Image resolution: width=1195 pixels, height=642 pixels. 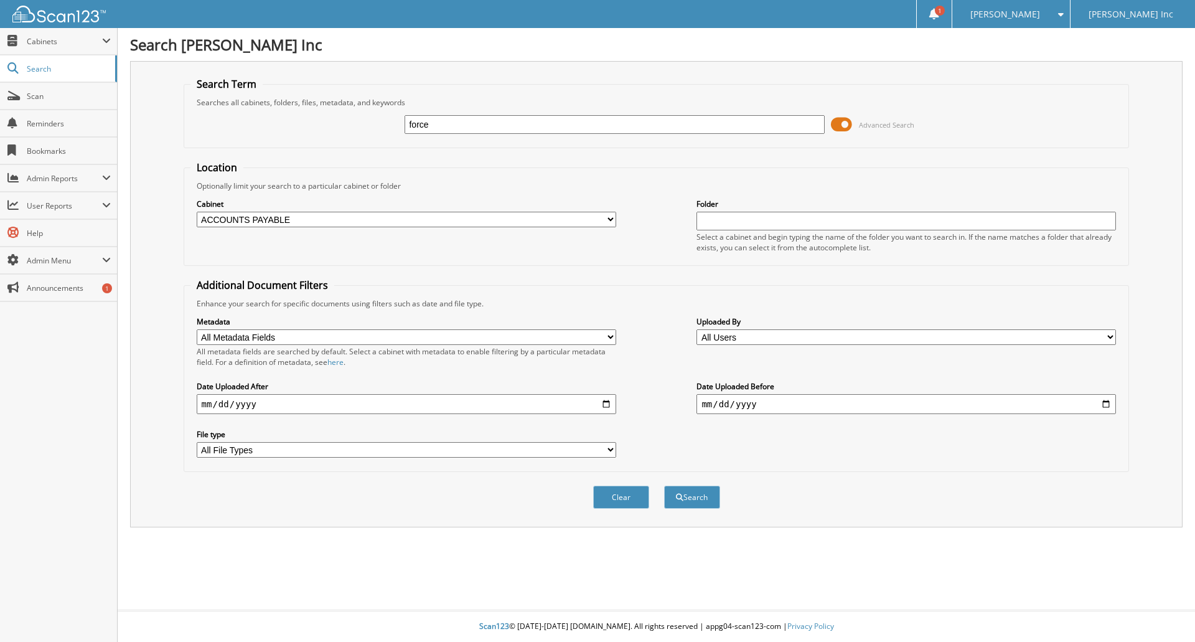 What do you see at coordinates (406, 321) in the screenshot?
I see `label: Metadata` at bounding box center [406, 321].